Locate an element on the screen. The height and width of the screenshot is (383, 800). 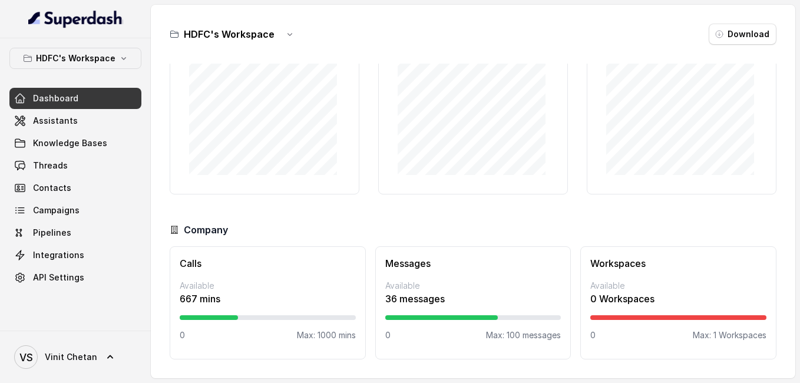
p: Max: 100 messages is located at coordinates (523, 335).